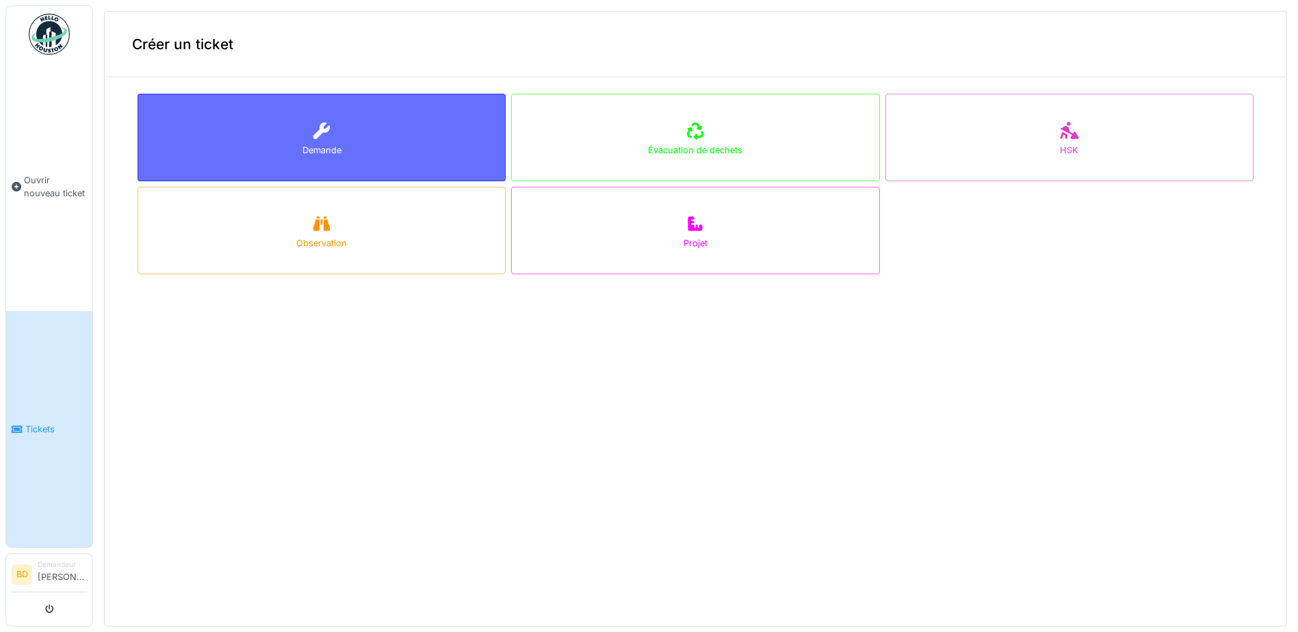  I want to click on span: Tickets, so click(56, 429).